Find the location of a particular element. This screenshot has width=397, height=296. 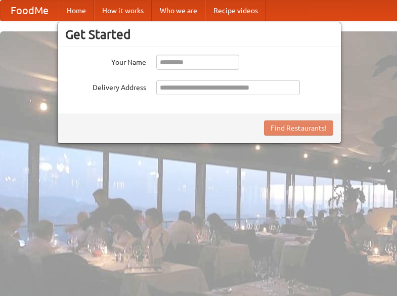

h3: Get Started is located at coordinates (199, 34).